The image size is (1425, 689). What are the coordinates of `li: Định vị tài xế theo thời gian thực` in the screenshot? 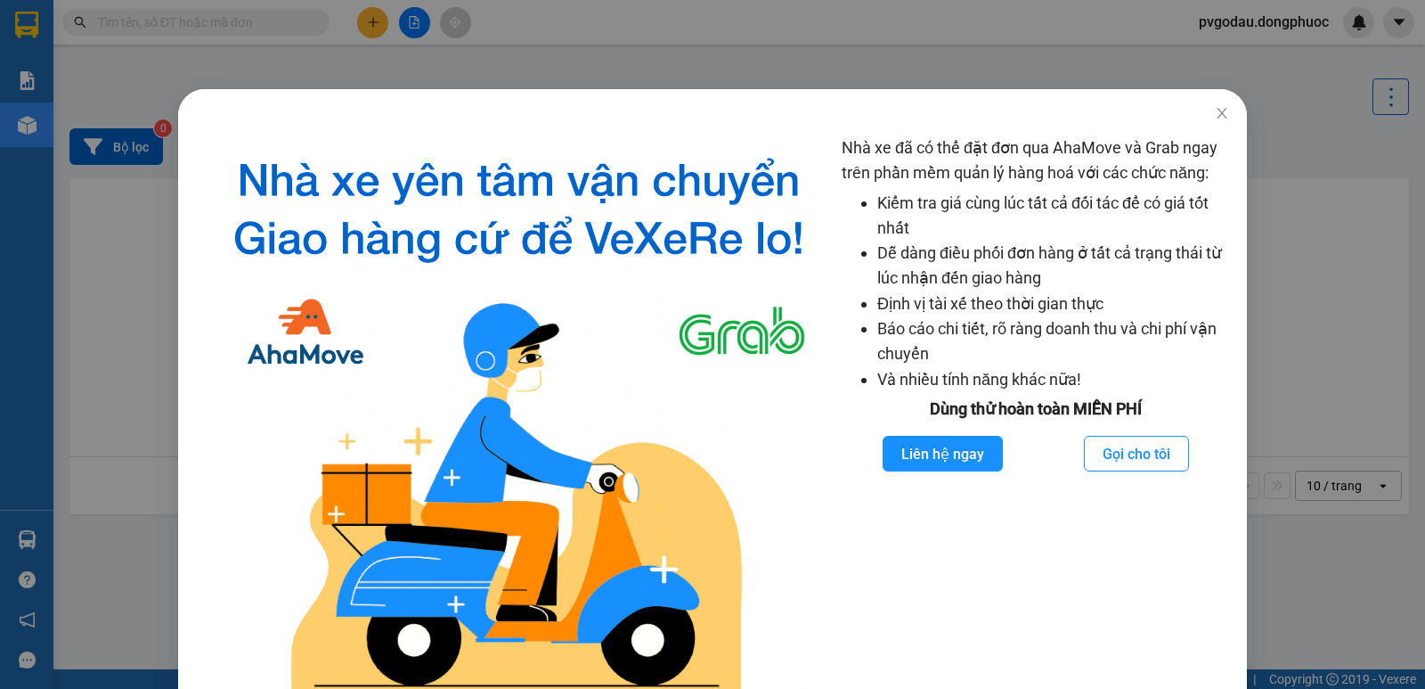 It's located at (1053, 304).